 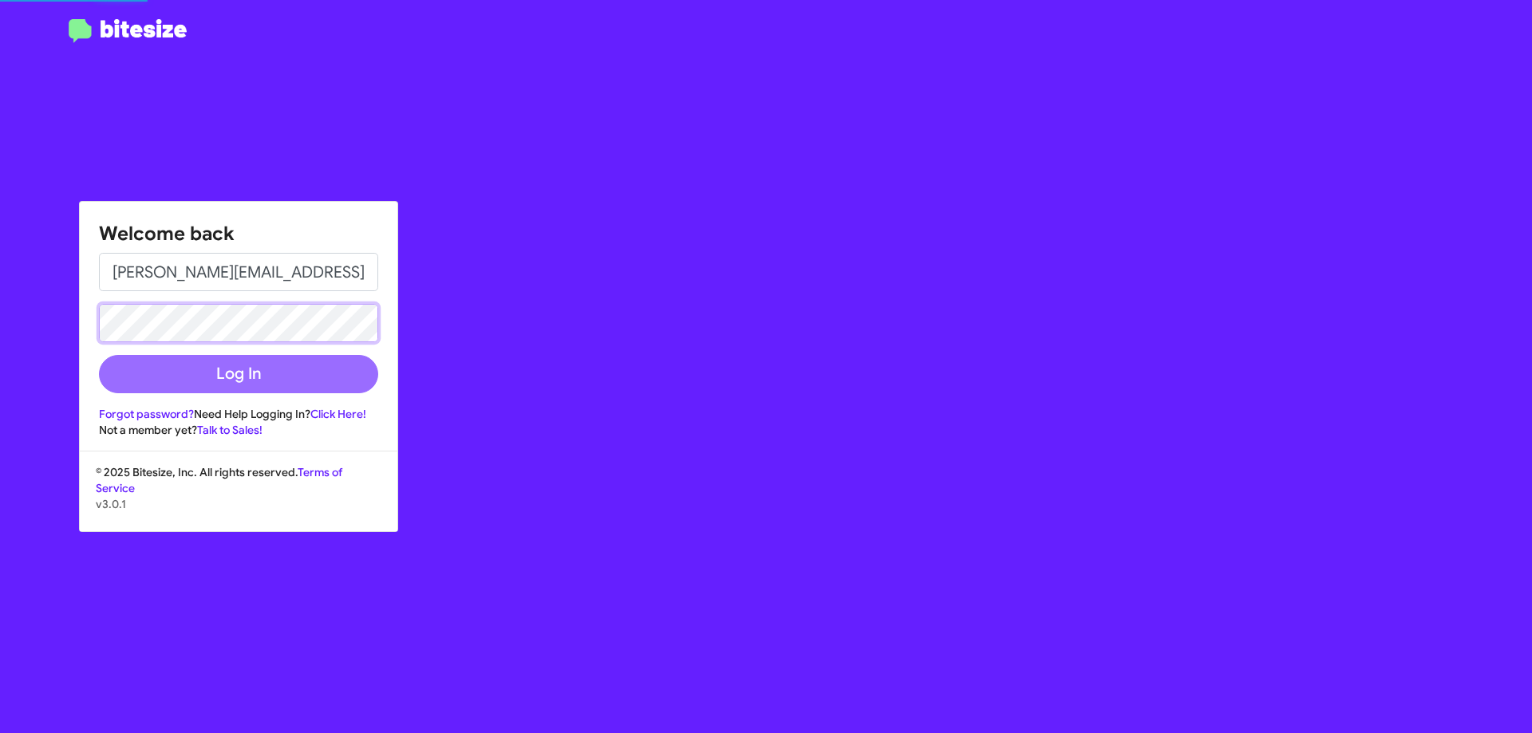 I want to click on div: © 2025 Bitesize, Inc. All rights reserved., so click(x=239, y=498).